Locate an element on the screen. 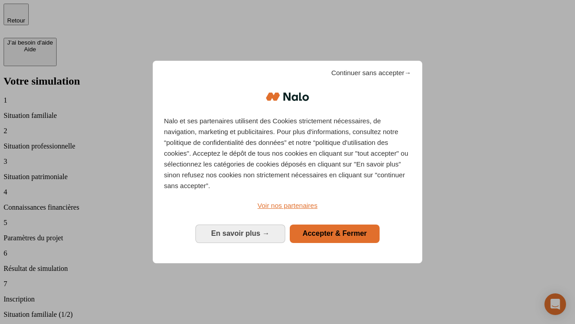 The image size is (575, 324). button: Accepter & Fermer: Accepter notre traitement des données et fermer is located at coordinates (335, 233).